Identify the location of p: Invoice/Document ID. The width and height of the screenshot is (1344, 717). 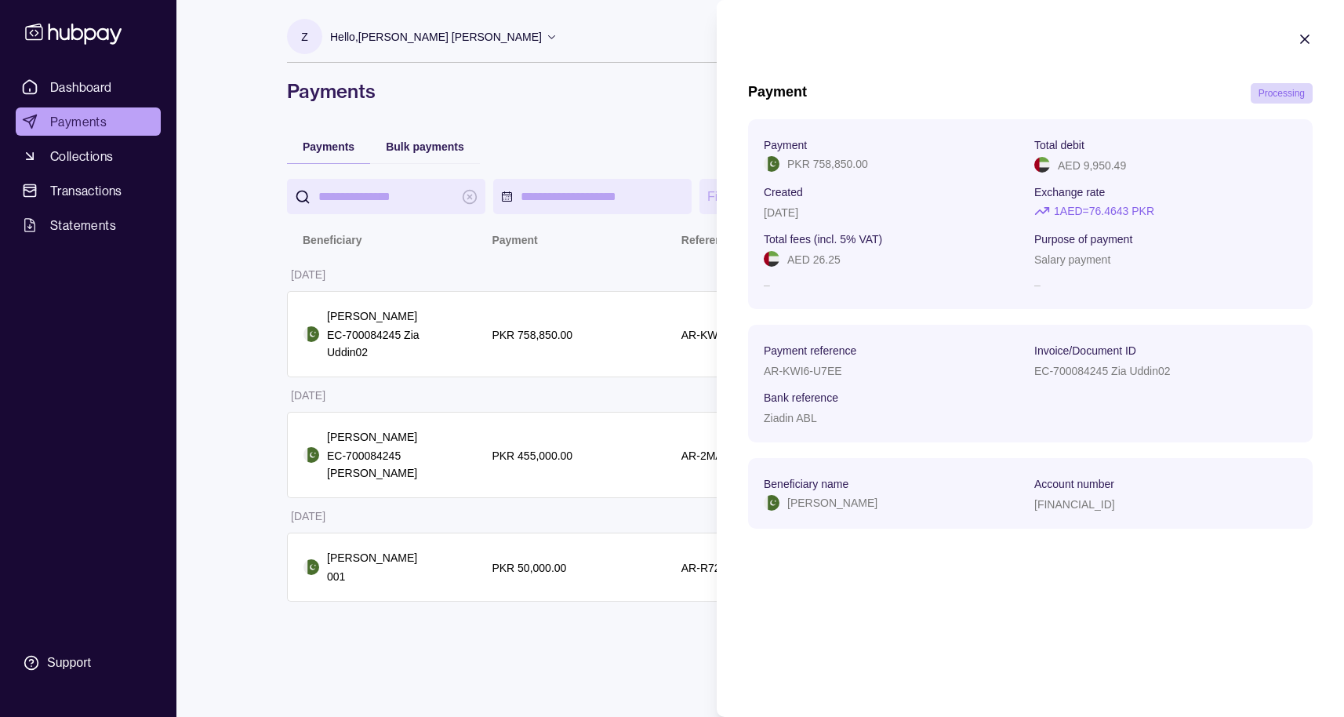
(1085, 350).